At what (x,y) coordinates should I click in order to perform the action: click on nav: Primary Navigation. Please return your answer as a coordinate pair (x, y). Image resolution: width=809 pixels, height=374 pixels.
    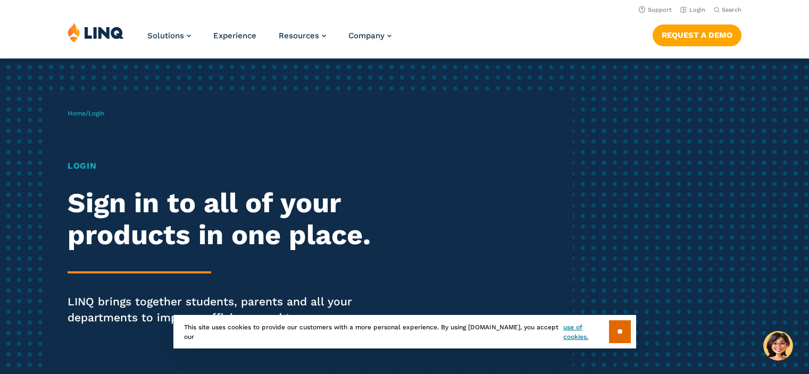
    Looking at the image, I should click on (269, 40).